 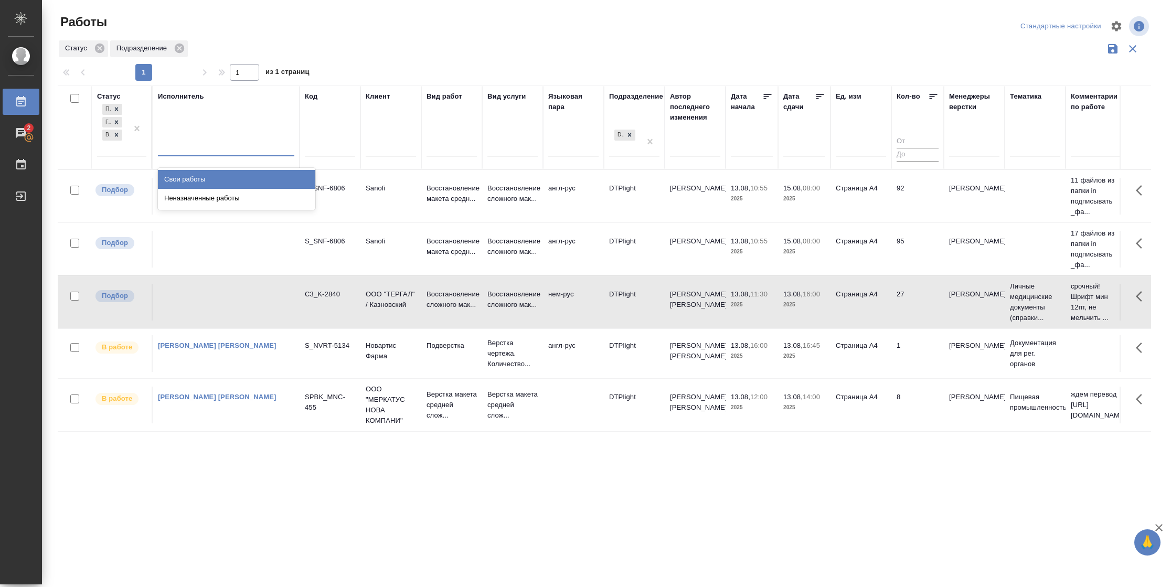 I want to click on td: нем-рус, so click(x=574, y=302).